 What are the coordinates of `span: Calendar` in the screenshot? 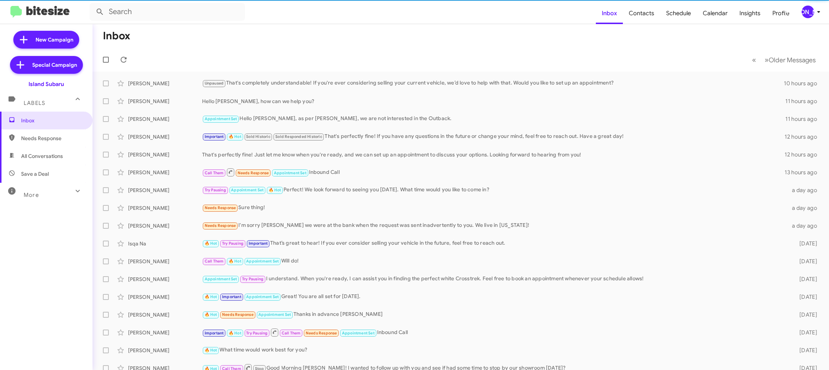 It's located at (715, 13).